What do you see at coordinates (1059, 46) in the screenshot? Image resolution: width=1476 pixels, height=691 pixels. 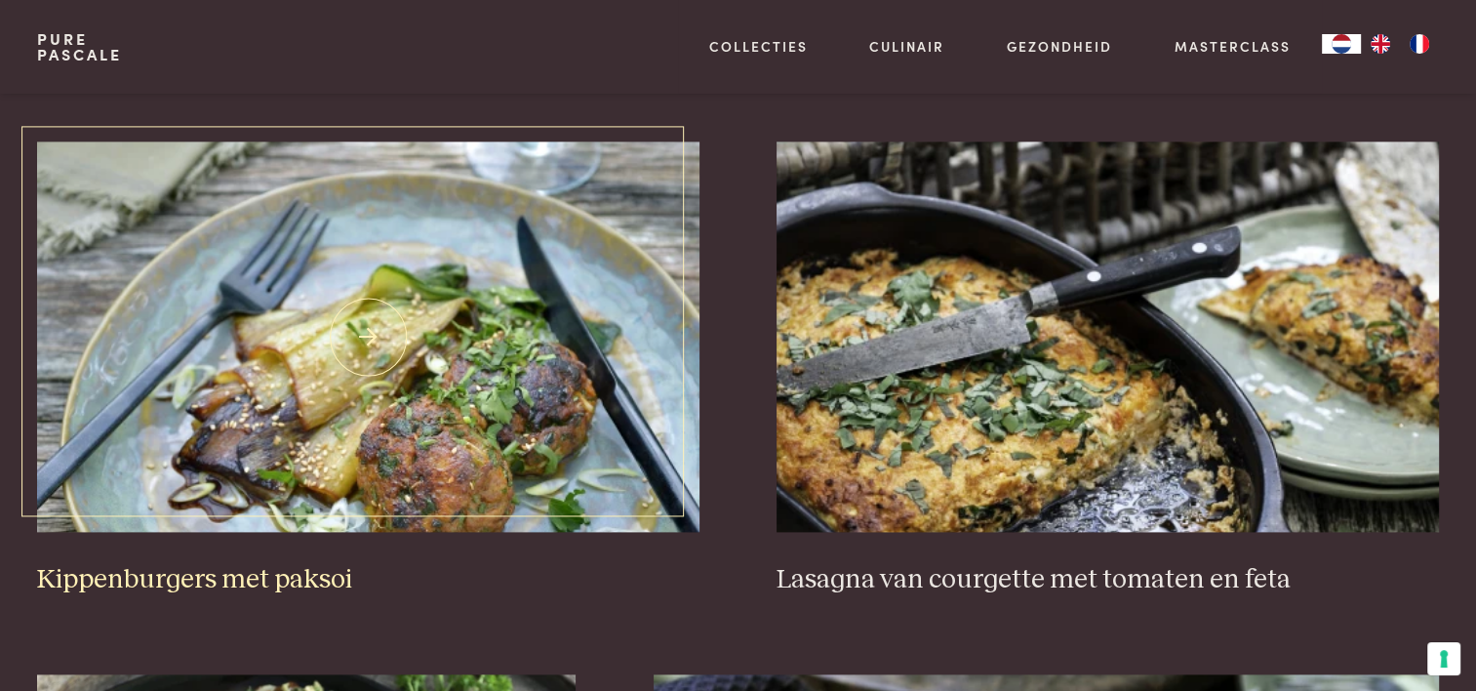 I see `a: Gezondheid` at bounding box center [1059, 46].